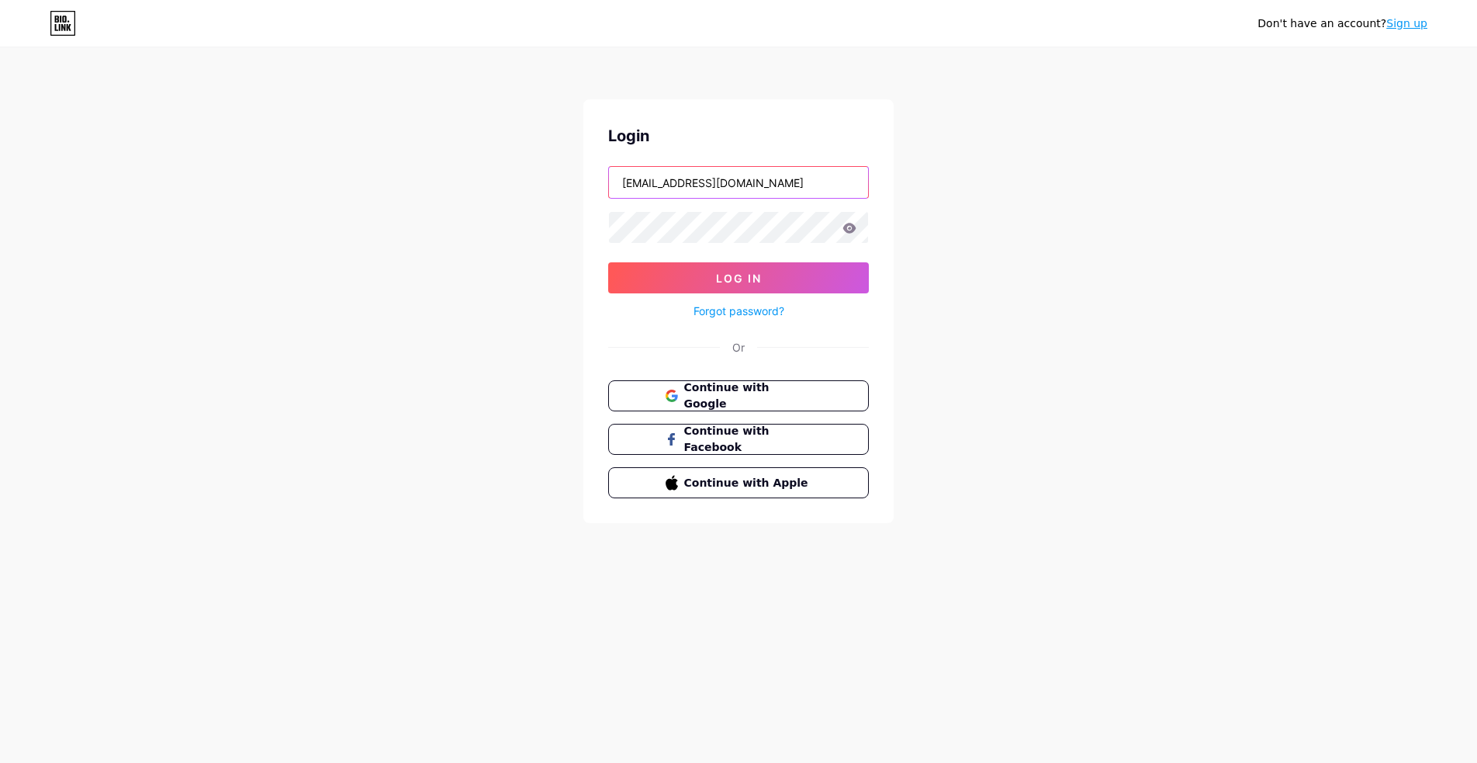  What do you see at coordinates (748, 439) in the screenshot?
I see `span: Continue with Facebook` at bounding box center [748, 439].